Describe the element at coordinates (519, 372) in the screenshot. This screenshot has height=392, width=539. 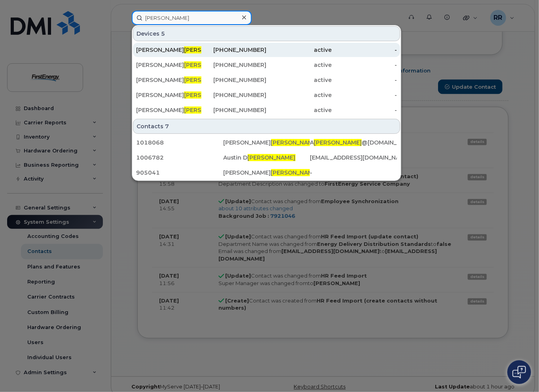
I see `img: Open chat` at that location.